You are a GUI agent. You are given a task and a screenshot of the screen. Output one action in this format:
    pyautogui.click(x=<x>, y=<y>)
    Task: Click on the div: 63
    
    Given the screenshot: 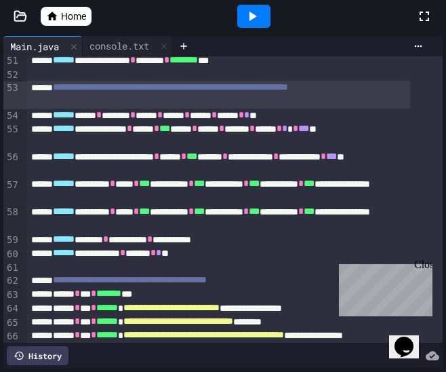 What is the action you would take?
    pyautogui.click(x=12, y=295)
    